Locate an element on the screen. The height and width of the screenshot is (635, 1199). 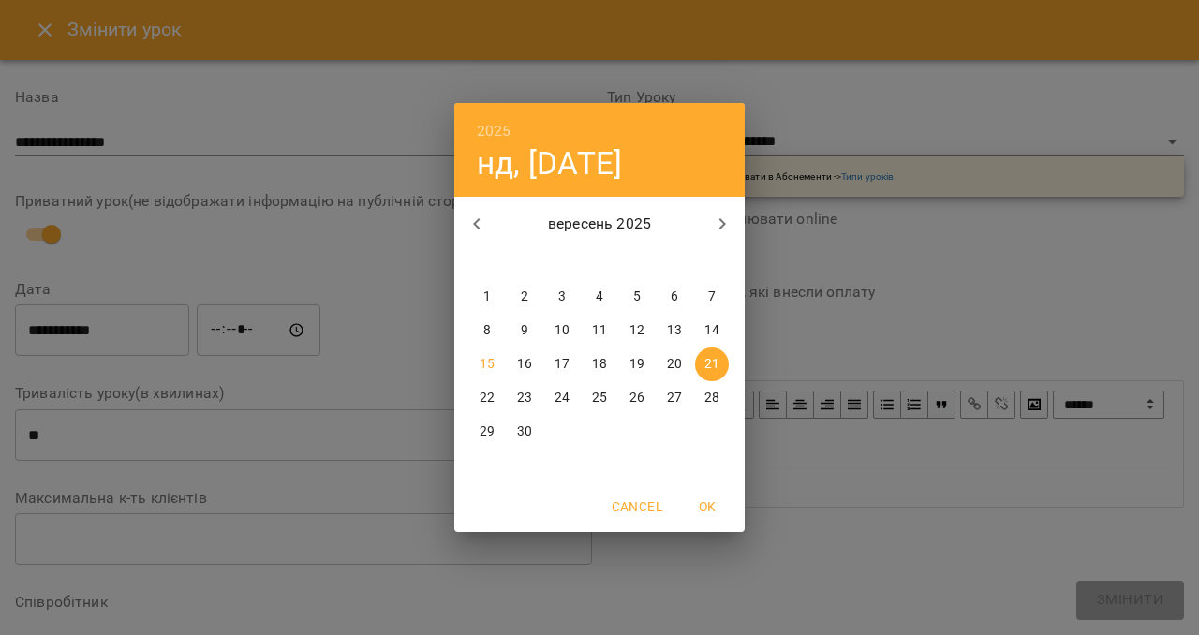
button: 2 is located at coordinates (525, 297).